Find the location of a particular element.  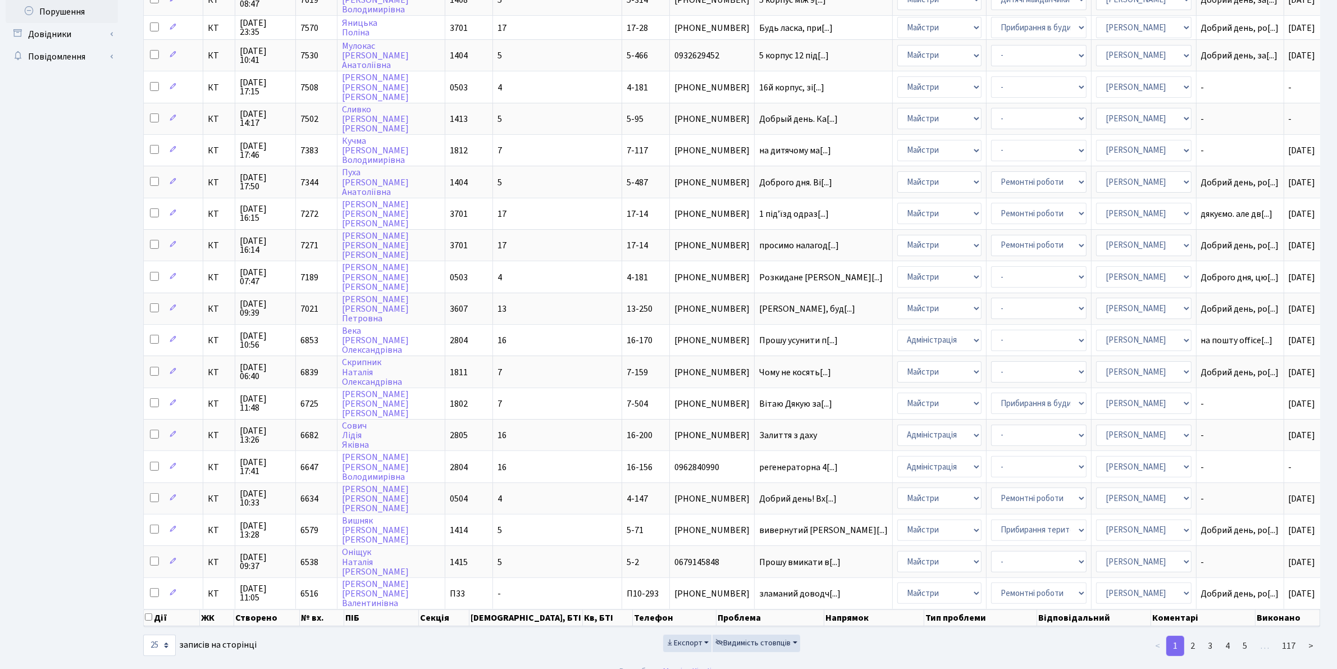

a: СкрипникНаталіяОлександрівна is located at coordinates (372, 372).